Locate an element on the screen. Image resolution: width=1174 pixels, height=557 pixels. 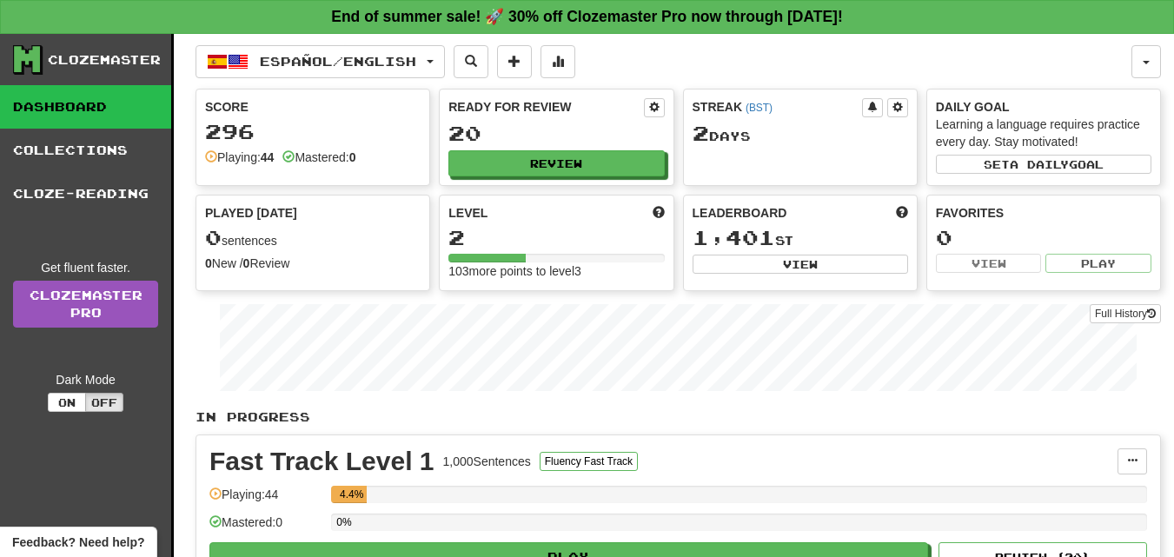
button: Search sentences is located at coordinates (471, 62).